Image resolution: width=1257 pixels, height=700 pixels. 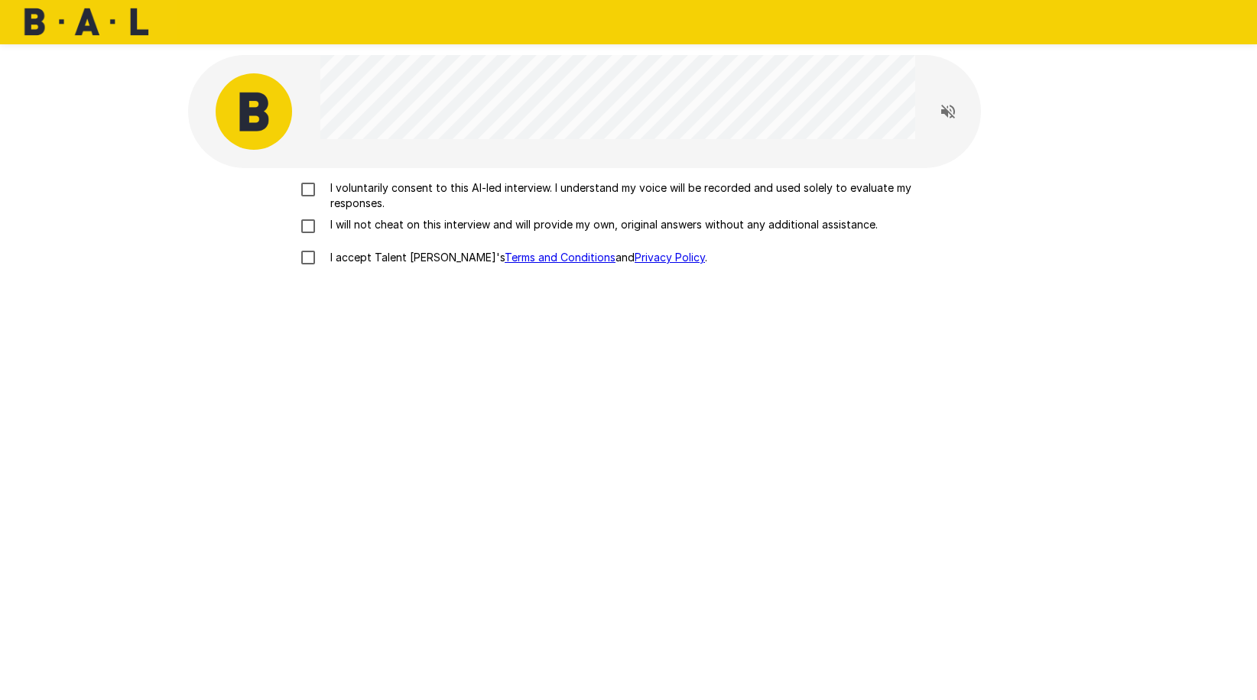 I want to click on a: Privacy Policy, so click(x=670, y=257).